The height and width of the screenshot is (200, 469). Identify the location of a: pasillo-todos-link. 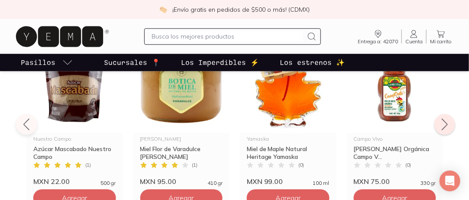
(47, 62).